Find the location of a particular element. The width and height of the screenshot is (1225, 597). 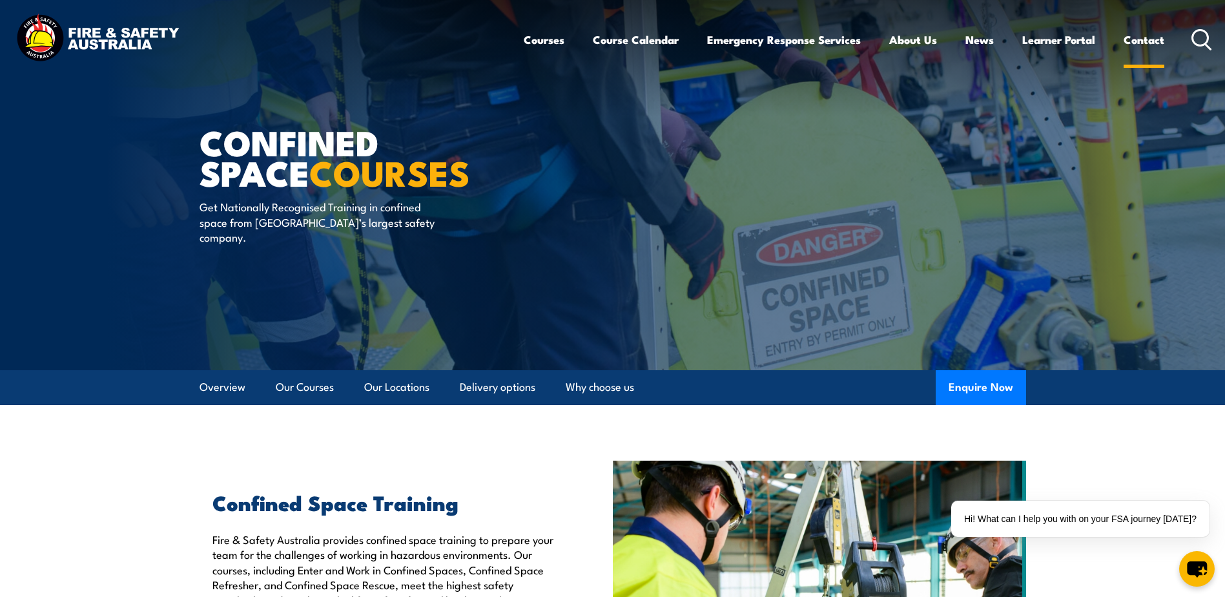

a: Contact is located at coordinates (1144, 39).